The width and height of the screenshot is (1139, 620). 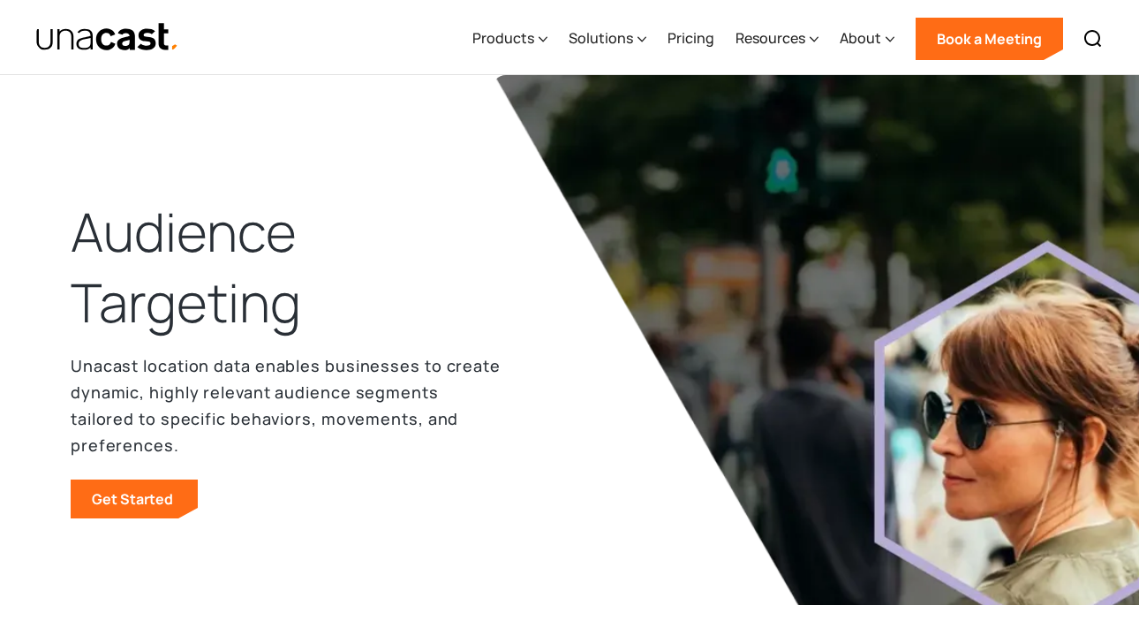 I want to click on a: Pricing, so click(x=690, y=39).